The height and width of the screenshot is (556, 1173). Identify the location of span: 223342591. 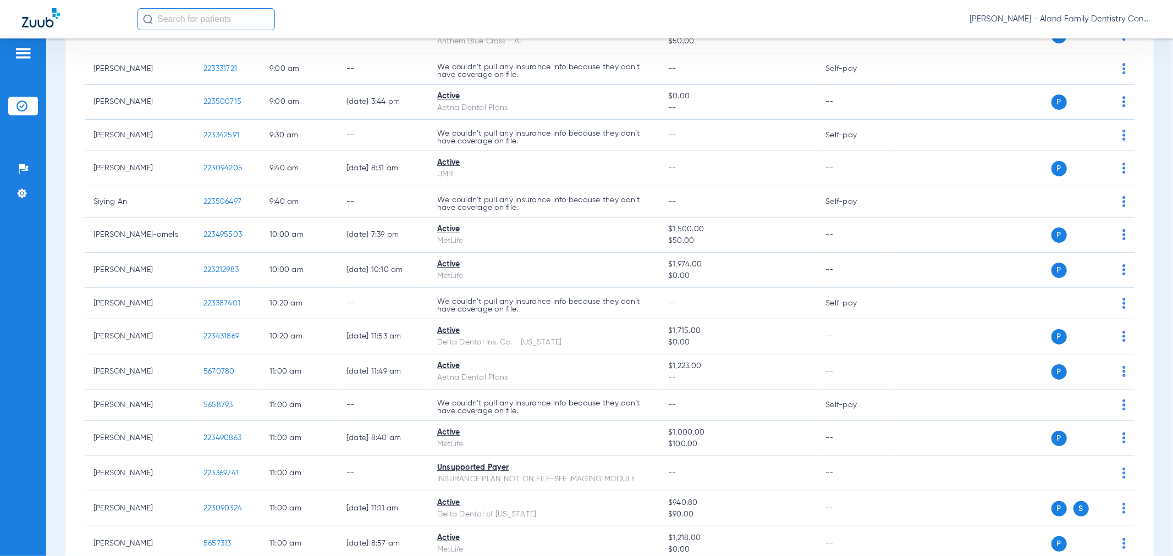
(221, 135).